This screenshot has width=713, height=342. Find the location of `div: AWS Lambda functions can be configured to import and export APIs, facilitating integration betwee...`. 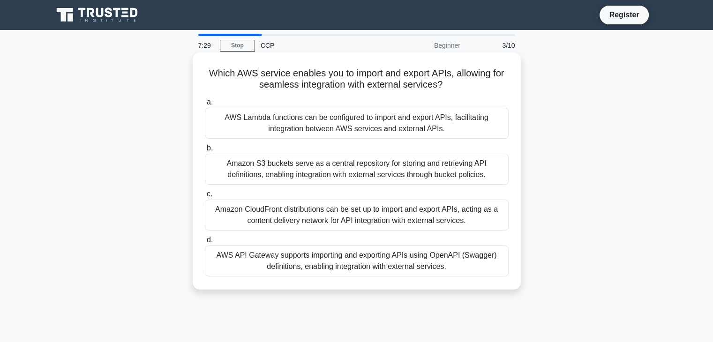

div: AWS Lambda functions can be configured to import and export APIs, facilitating integration betwee... is located at coordinates (357, 123).